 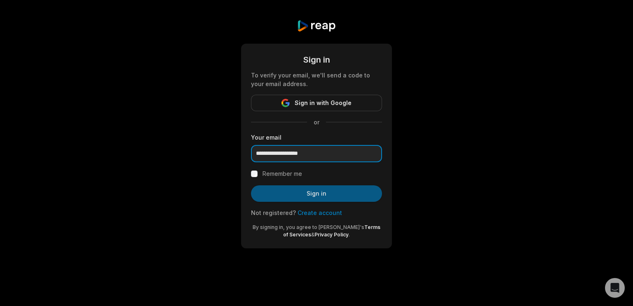 I want to click on a: Terms of Services, so click(x=332, y=231).